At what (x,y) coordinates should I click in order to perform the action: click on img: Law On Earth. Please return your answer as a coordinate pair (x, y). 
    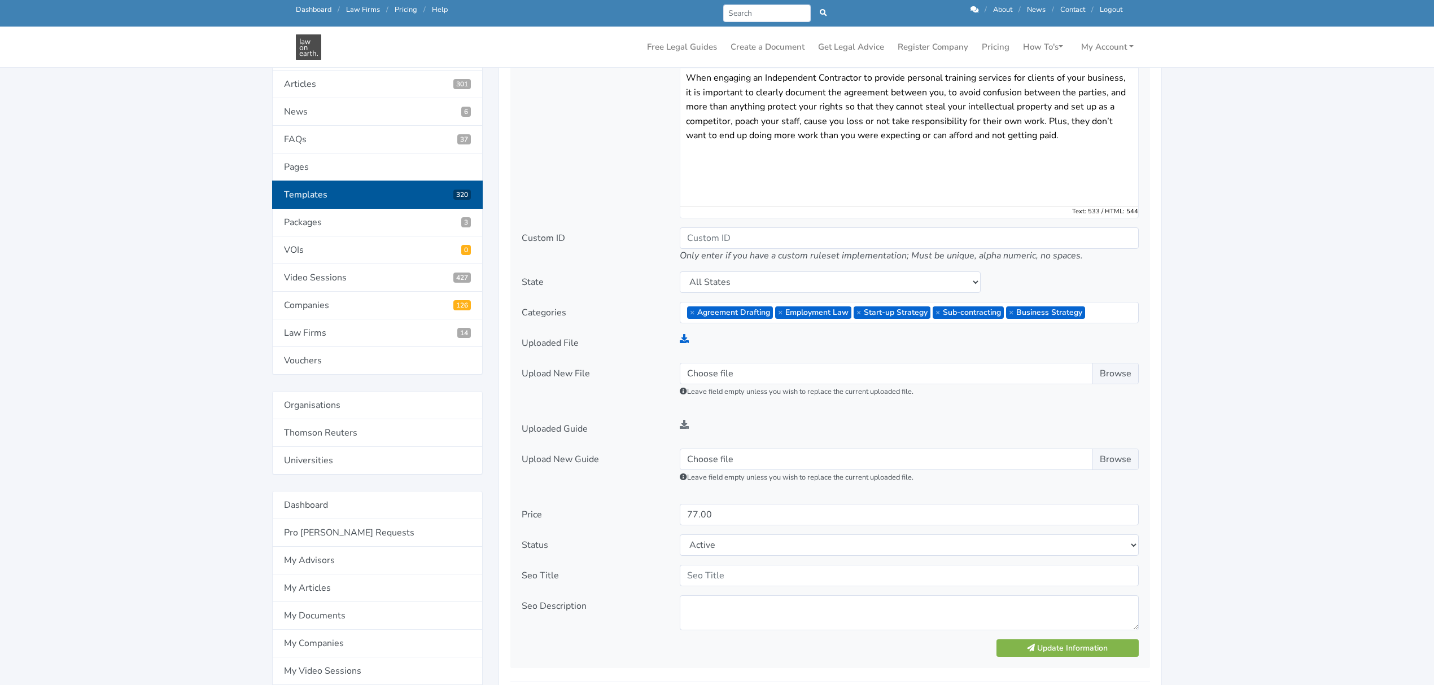
    Looking at the image, I should click on (308, 47).